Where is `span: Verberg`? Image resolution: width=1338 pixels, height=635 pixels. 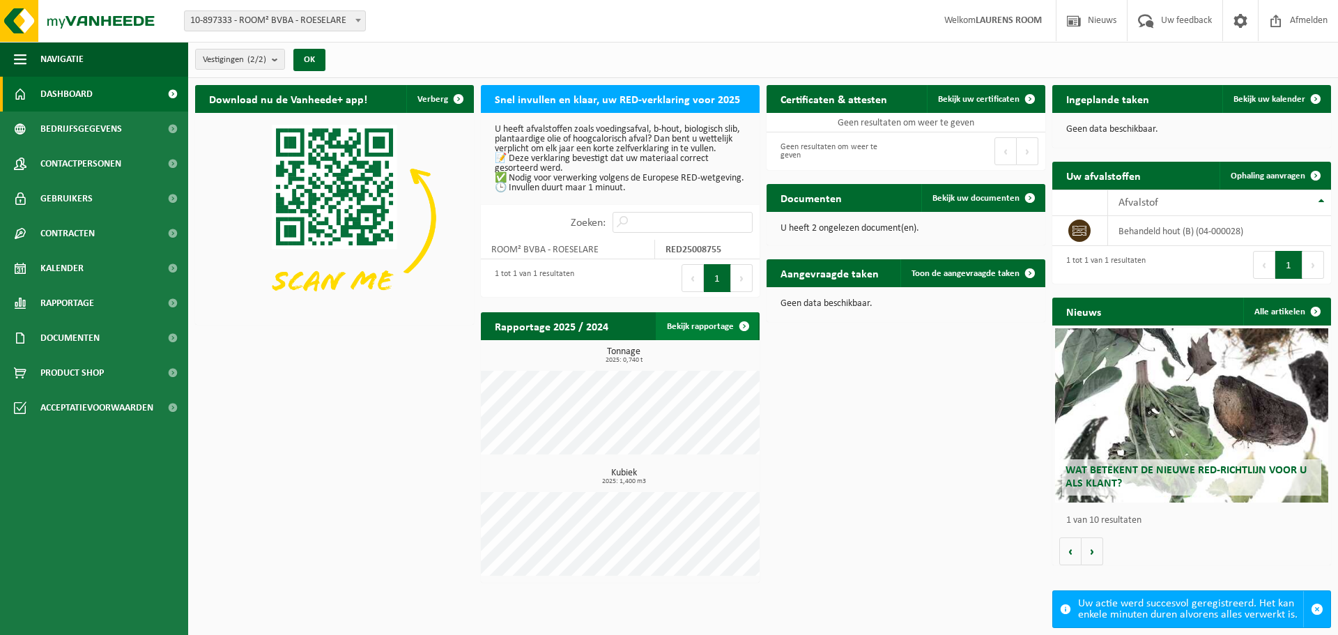
span: Verberg is located at coordinates (433, 99).